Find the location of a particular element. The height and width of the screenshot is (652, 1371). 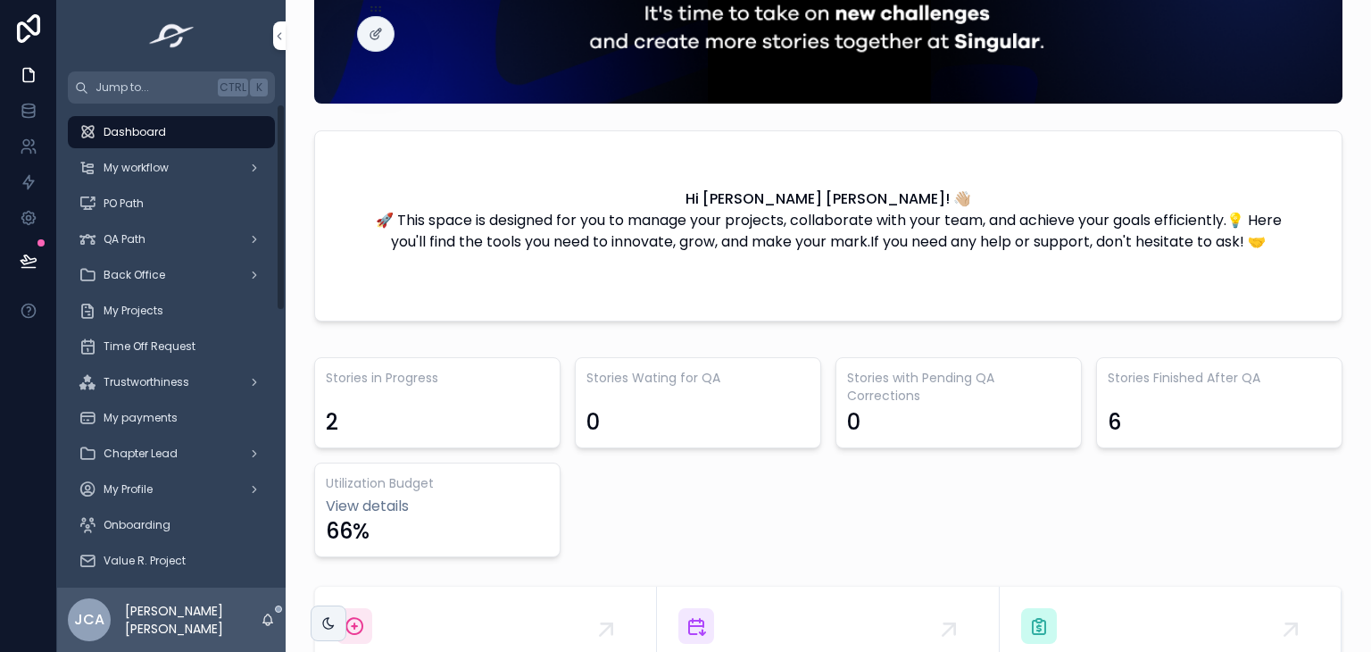

span: Onboarding is located at coordinates (137, 525).